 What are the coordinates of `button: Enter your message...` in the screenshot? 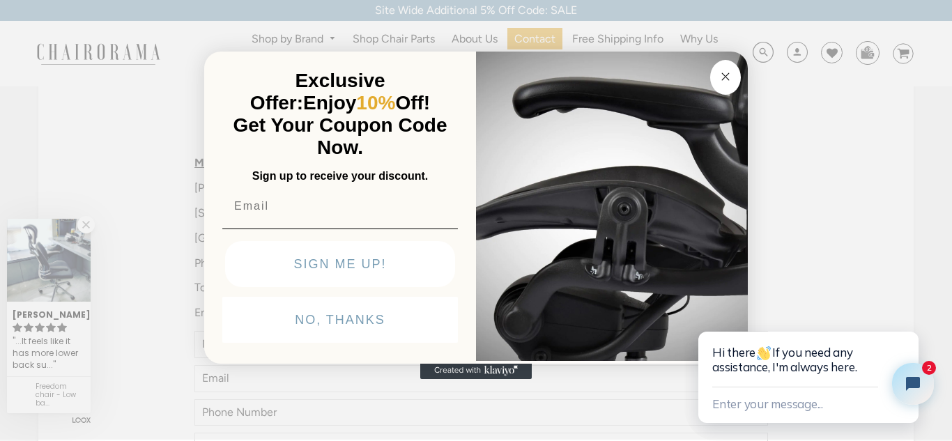 It's located at (83, 118).